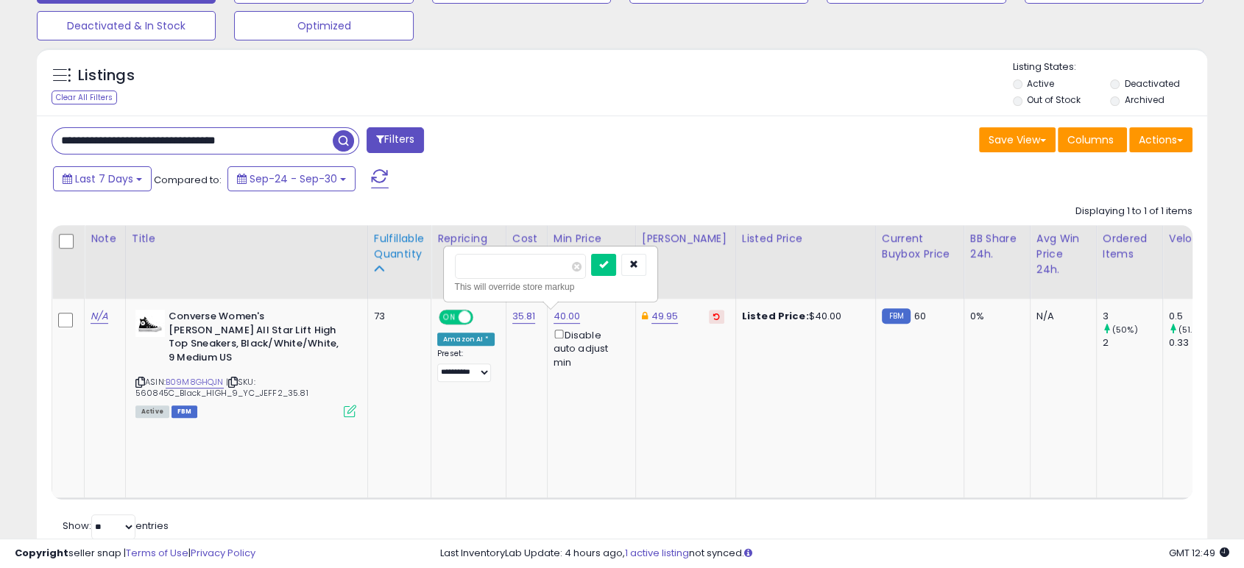  What do you see at coordinates (1133, 211) in the screenshot?
I see `div: Displaying 1 to 1 of 1 items` at bounding box center [1133, 211].